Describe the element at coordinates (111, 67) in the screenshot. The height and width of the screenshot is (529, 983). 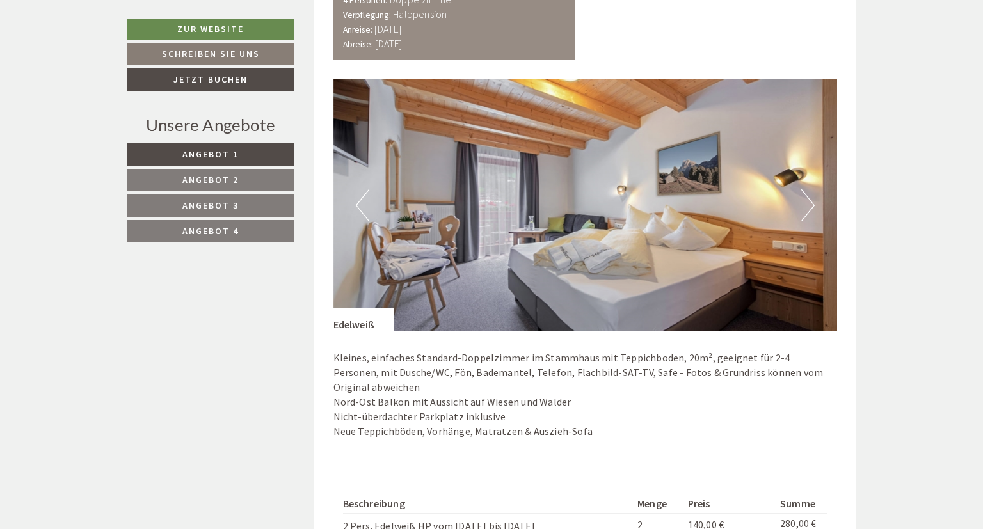
I see `small: 12:05` at that location.